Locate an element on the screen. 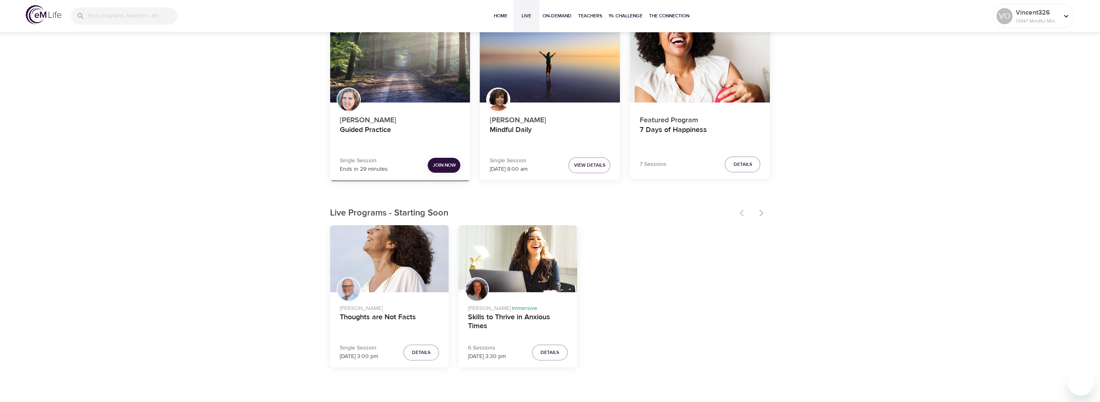  span: The Connection is located at coordinates (669, 16).